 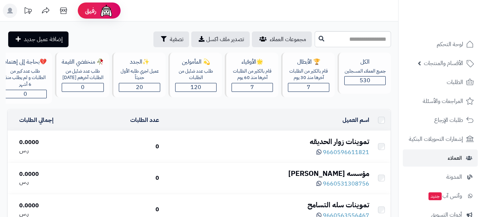 What do you see at coordinates (449, 120) in the screenshot?
I see `span: طلبات الإرجاع` at bounding box center [449, 120].